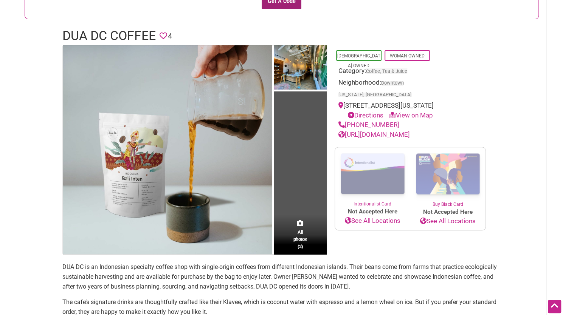  I want to click on a: Buy Black Card, so click(448, 178).